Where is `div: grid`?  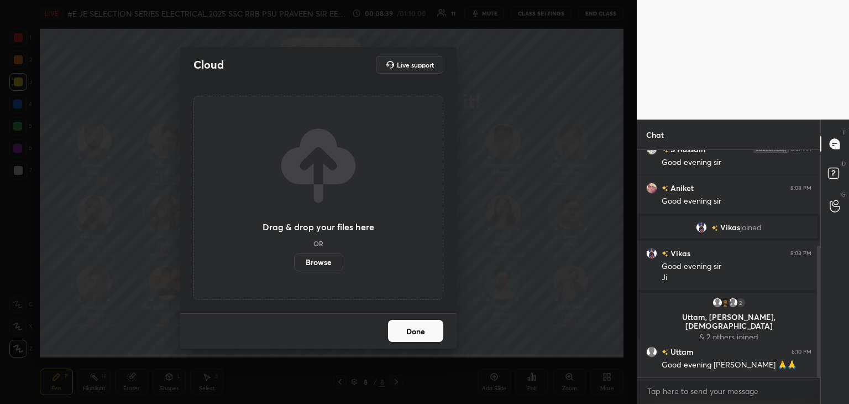
div: grid is located at coordinates (729, 264).